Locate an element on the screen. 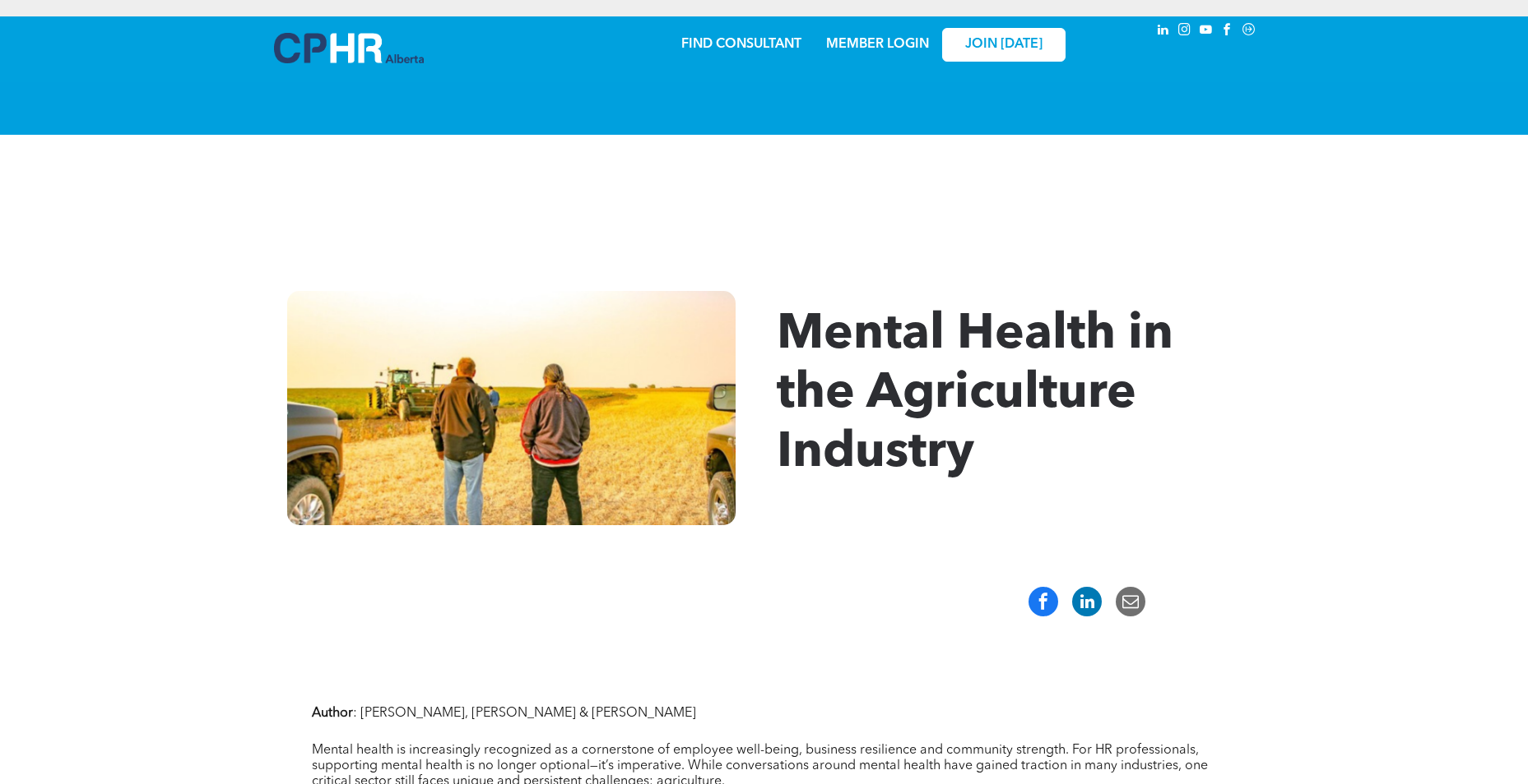  a: youtube is located at coordinates (1206, 31).